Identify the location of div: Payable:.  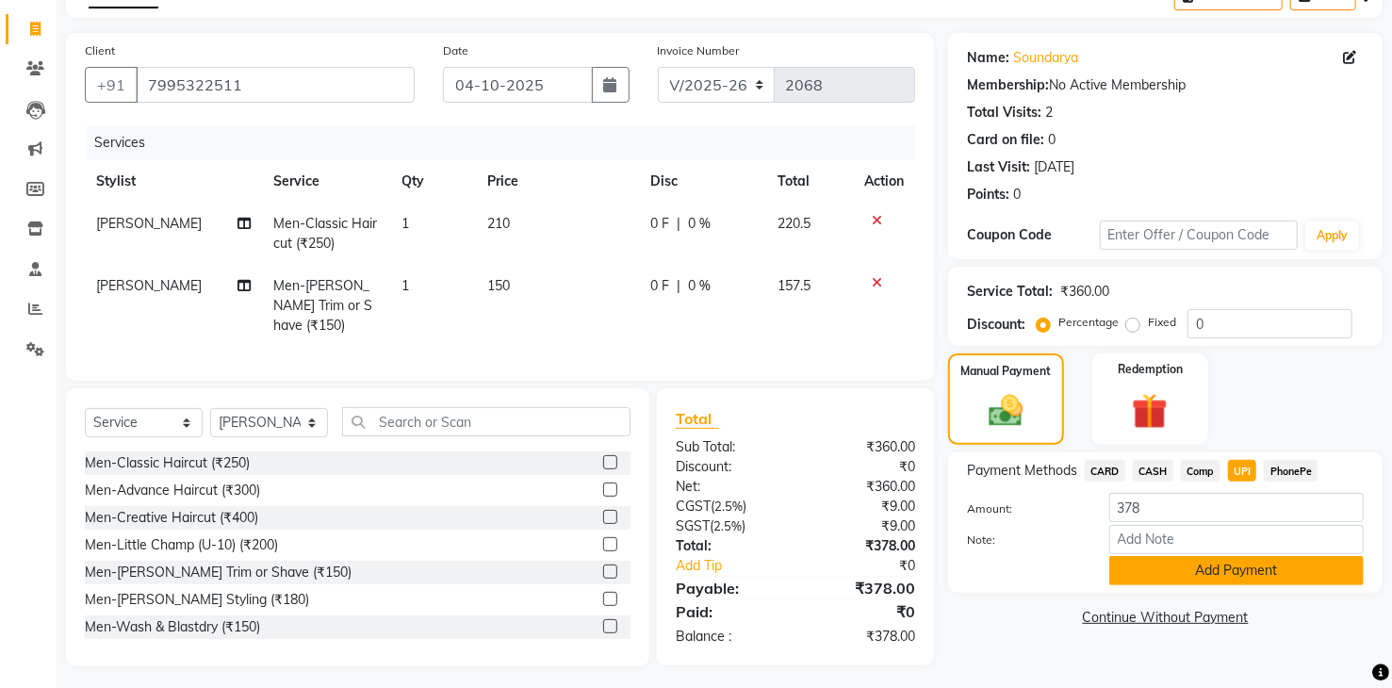
(729, 588).